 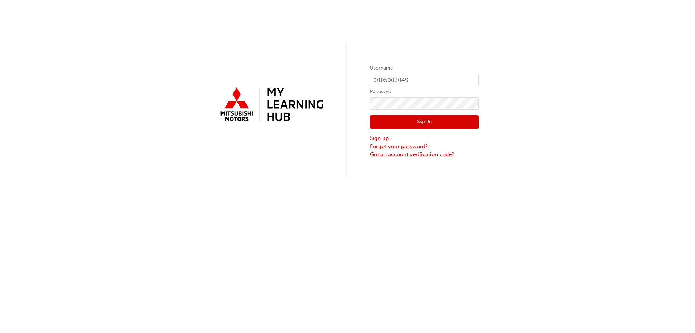 What do you see at coordinates (424, 154) in the screenshot?
I see `a: Got an account verification code?` at bounding box center [424, 154].